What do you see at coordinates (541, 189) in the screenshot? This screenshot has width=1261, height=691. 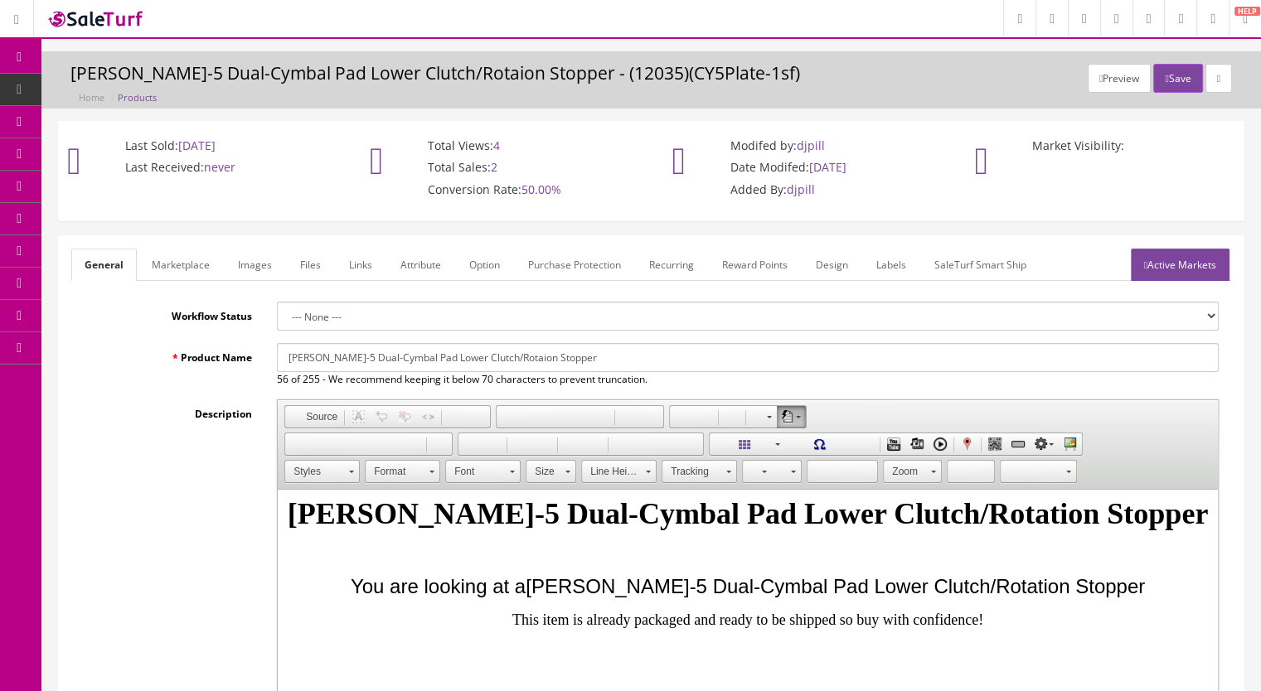 I see `span: 50.00%` at bounding box center [541, 189].